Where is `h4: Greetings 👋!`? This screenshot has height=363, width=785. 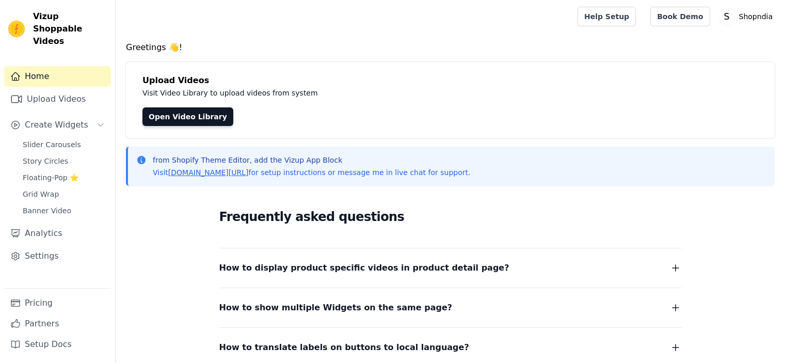 h4: Greetings 👋! is located at coordinates (450, 47).